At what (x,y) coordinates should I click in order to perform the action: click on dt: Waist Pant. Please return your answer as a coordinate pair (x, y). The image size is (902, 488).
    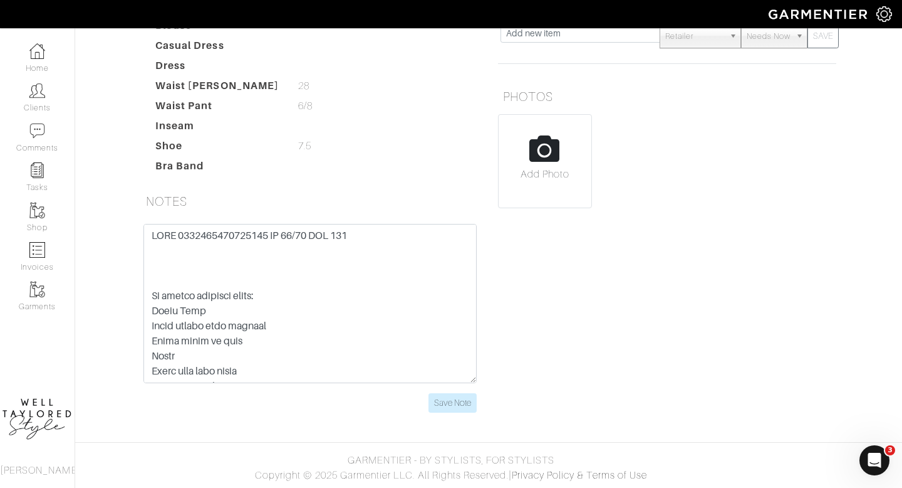
    Looking at the image, I should click on (217, 108).